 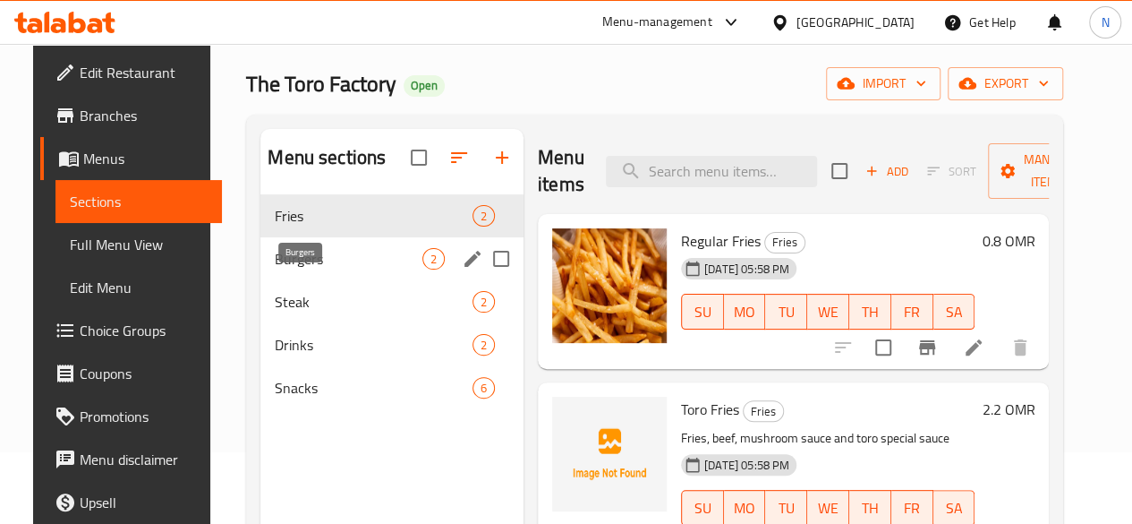 What do you see at coordinates (392, 216) in the screenshot?
I see `div: Fries2` at bounding box center [392, 216].